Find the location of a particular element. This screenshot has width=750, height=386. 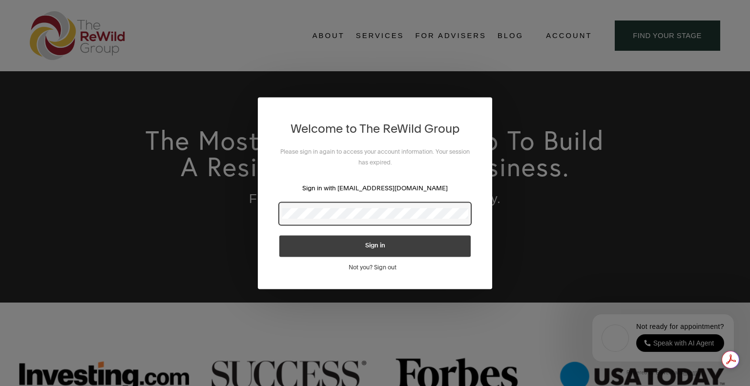

h1: Welcome to The ReWild Group is located at coordinates (375, 128).